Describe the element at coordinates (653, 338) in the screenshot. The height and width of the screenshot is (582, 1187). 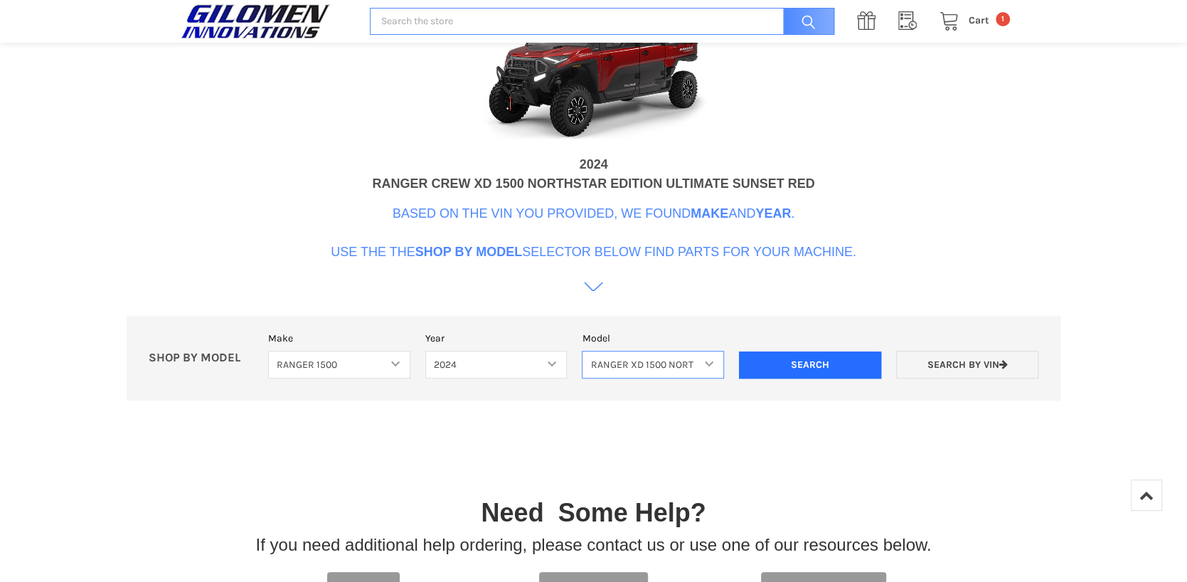
I see `label: Model` at that location.